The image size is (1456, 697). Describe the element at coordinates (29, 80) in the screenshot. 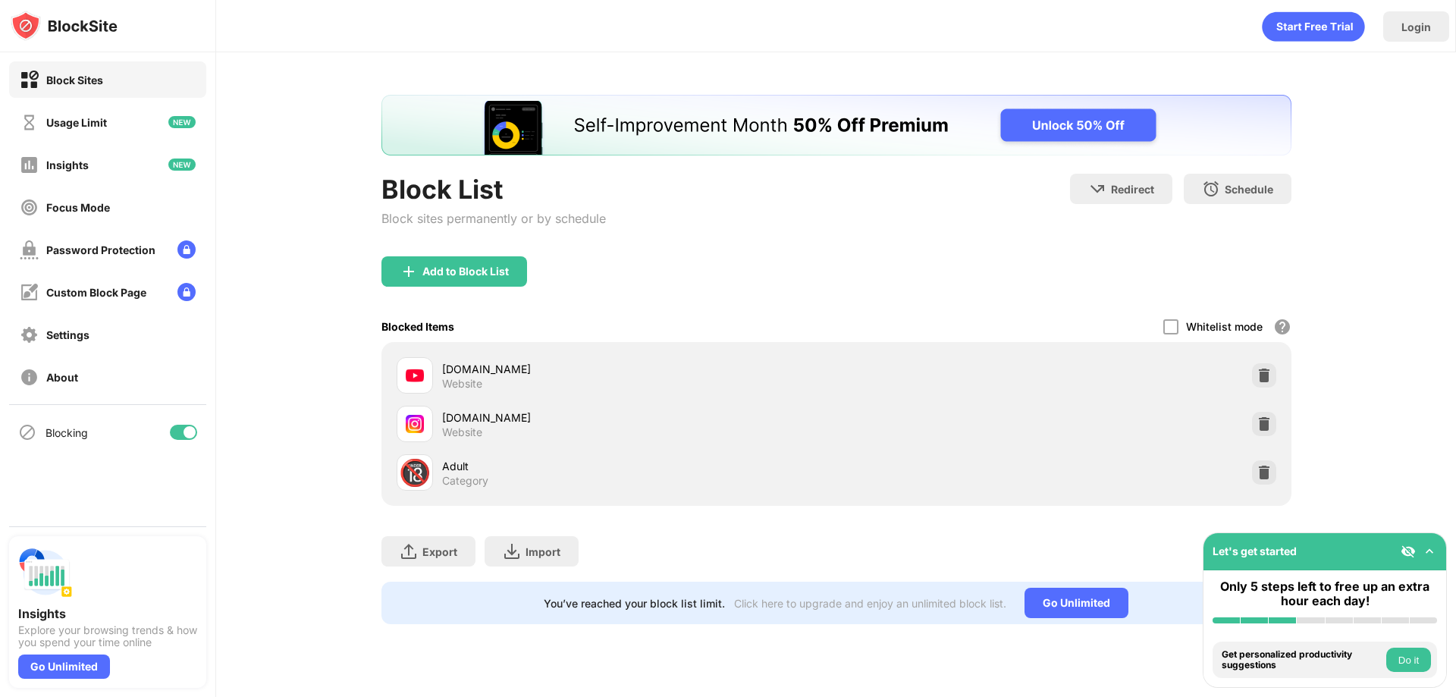

I see `img: block-on.svg` at that location.